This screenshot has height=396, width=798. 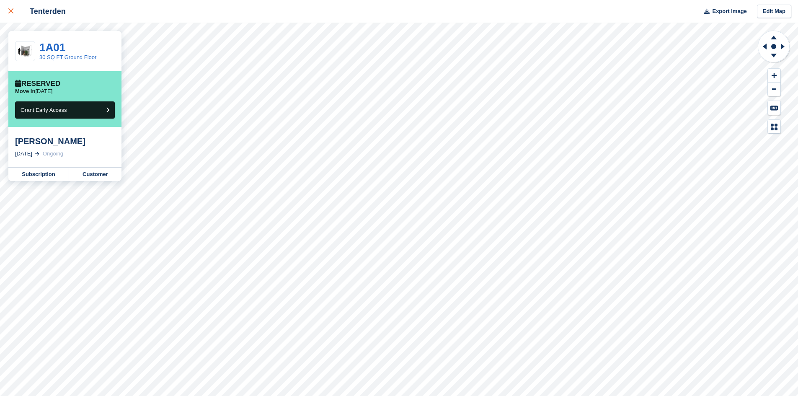 I want to click on button: Grant Early Access, so click(x=65, y=110).